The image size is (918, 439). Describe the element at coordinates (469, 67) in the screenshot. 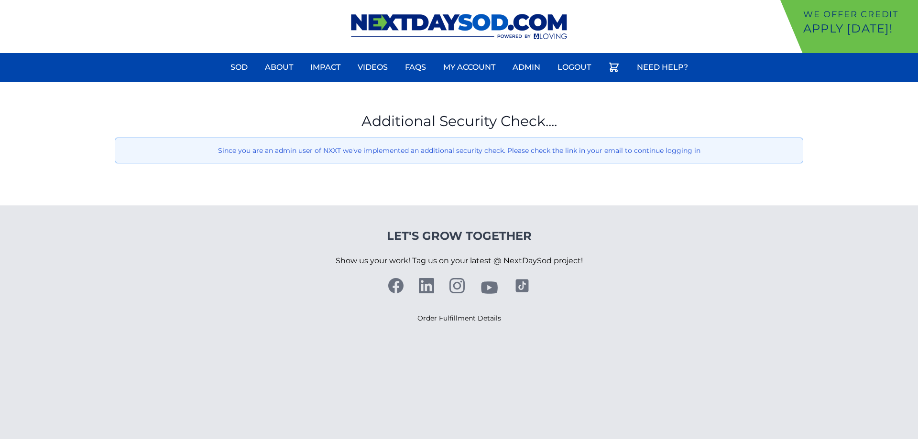

I see `a: My Account` at that location.